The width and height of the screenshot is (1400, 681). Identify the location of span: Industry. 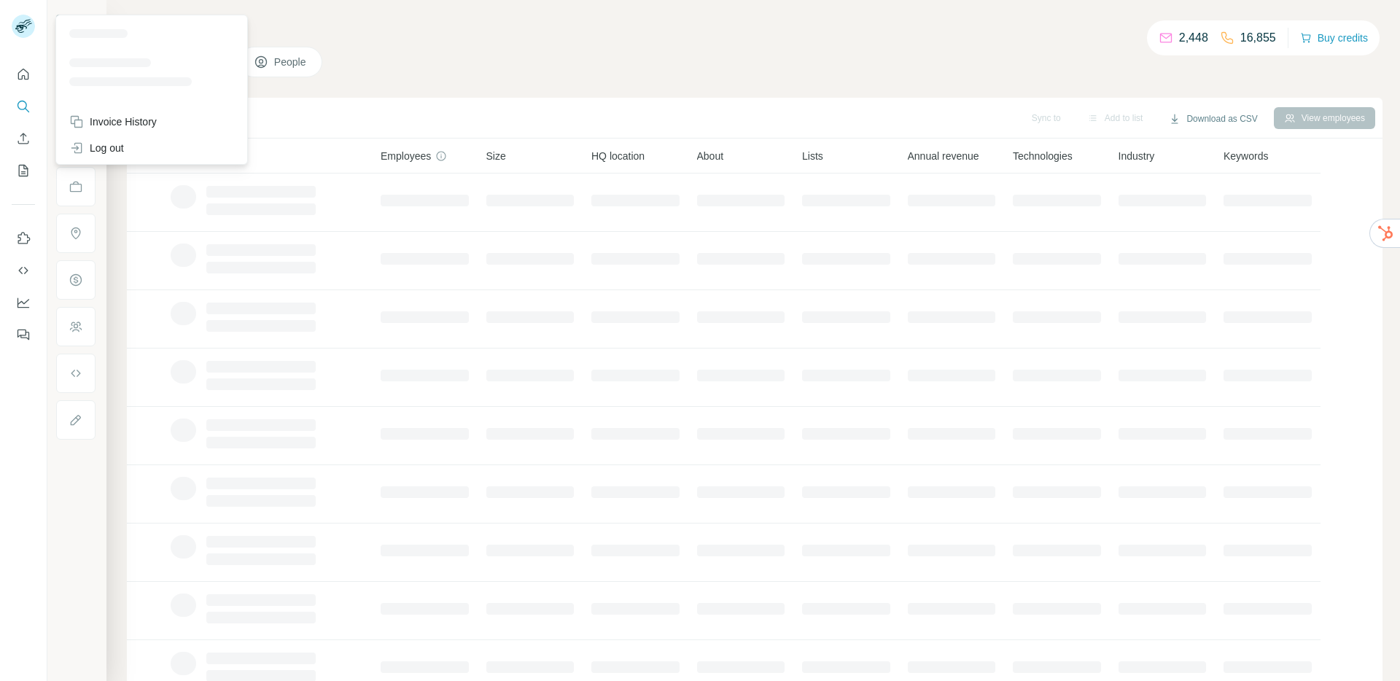
(1136, 156).